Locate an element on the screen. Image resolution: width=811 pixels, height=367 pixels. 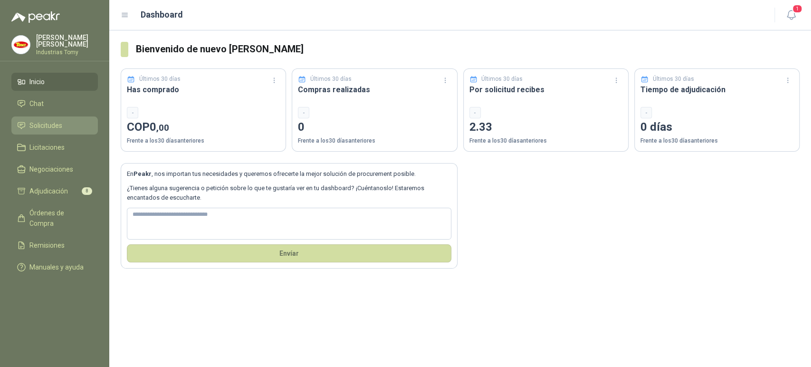
p: COP is located at coordinates (203, 127).